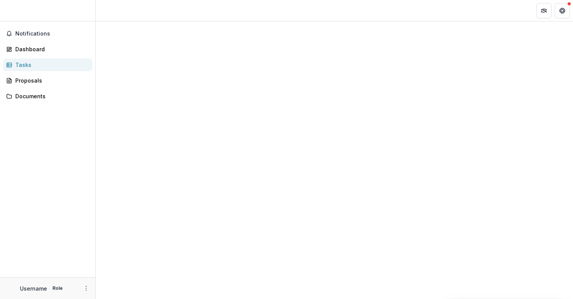  Describe the element at coordinates (51, 65) in the screenshot. I see `div: Tasks` at that location.